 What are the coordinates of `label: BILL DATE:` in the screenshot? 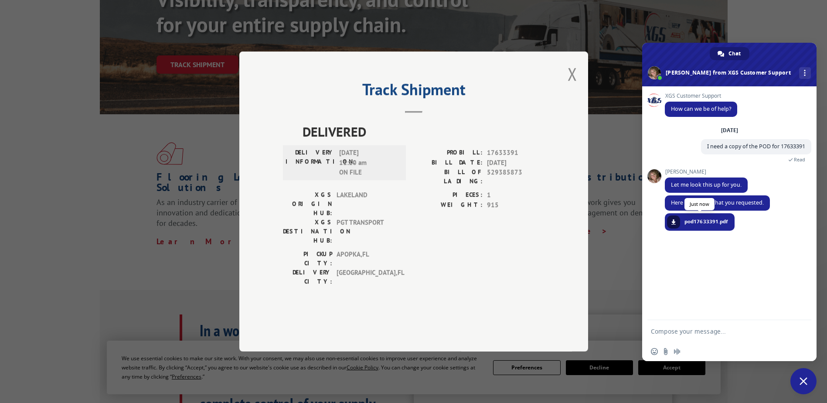 It's located at (448, 163).